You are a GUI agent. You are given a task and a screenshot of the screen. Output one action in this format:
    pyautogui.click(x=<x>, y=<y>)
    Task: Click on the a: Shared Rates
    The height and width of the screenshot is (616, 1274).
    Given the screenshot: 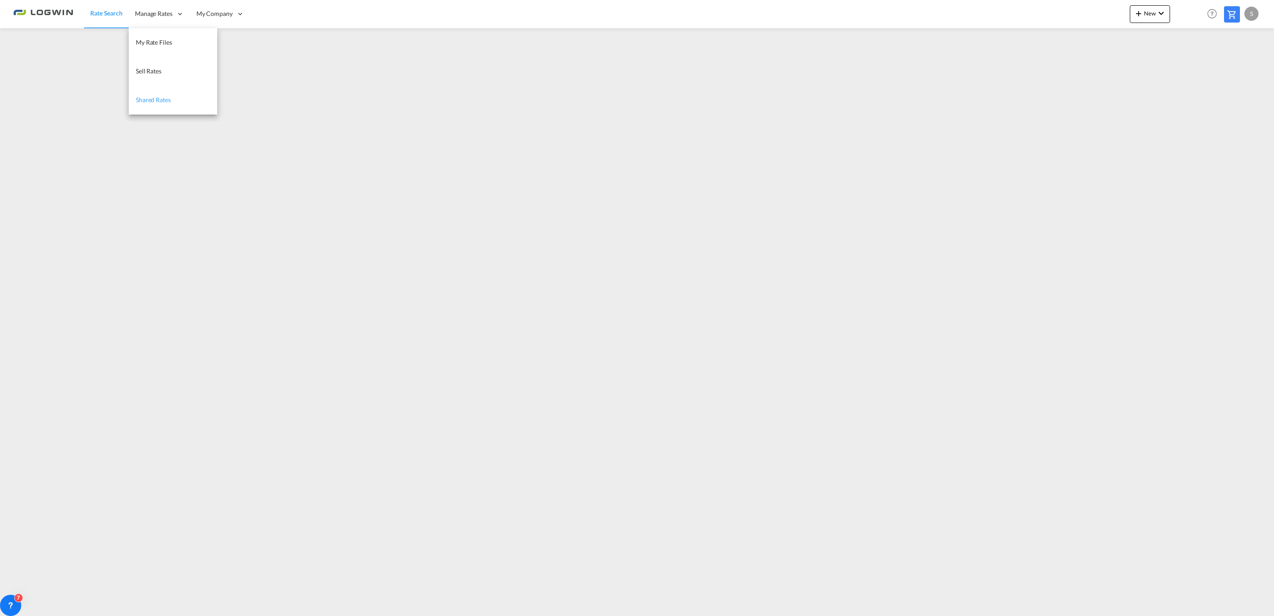 What is the action you would take?
    pyautogui.click(x=173, y=100)
    